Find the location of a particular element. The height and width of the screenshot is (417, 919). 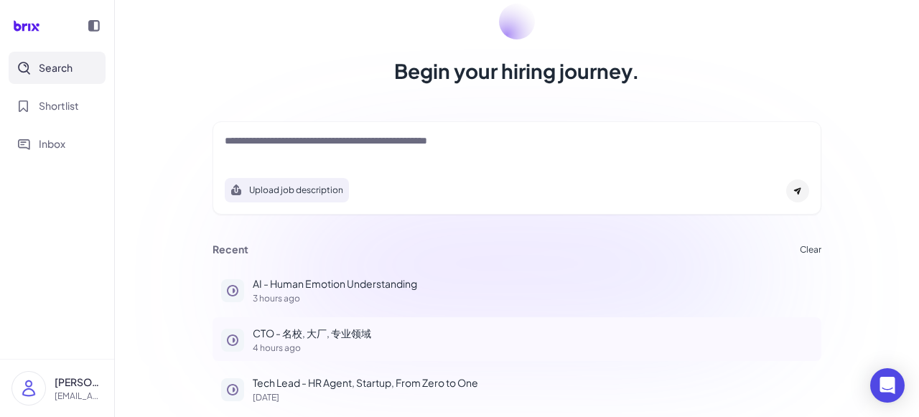

img: user_logo.png is located at coordinates (29, 388).